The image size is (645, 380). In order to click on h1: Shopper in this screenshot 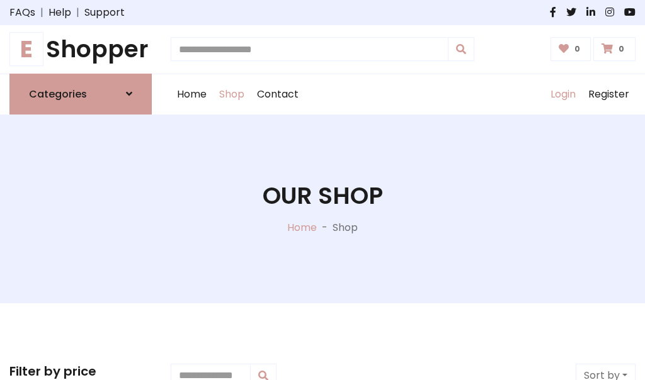, I will do `click(81, 49)`.